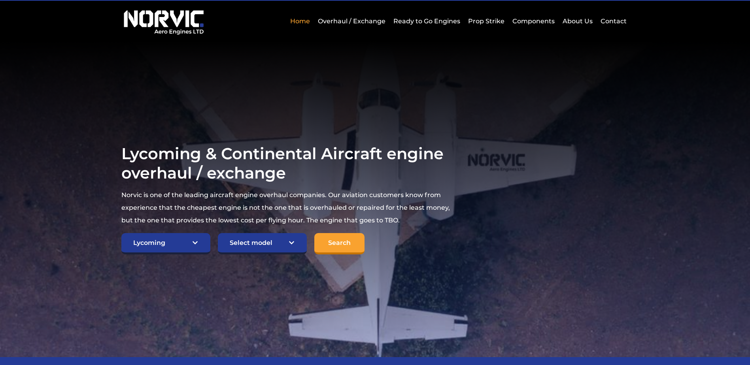  I want to click on h1: Lycoming & Continental Aircraft engine overhaul / exchange, so click(286, 163).